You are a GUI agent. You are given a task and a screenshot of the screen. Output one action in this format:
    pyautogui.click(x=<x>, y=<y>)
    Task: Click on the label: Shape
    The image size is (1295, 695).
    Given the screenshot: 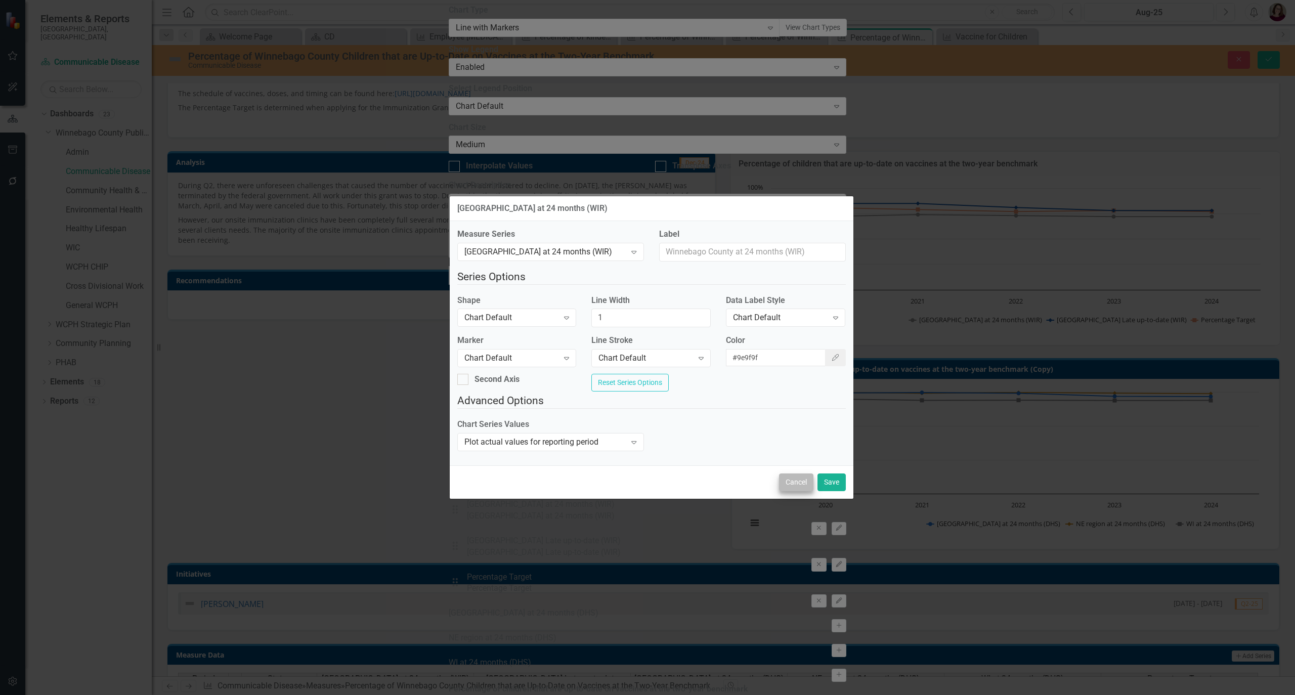 What is the action you would take?
    pyautogui.click(x=517, y=301)
    